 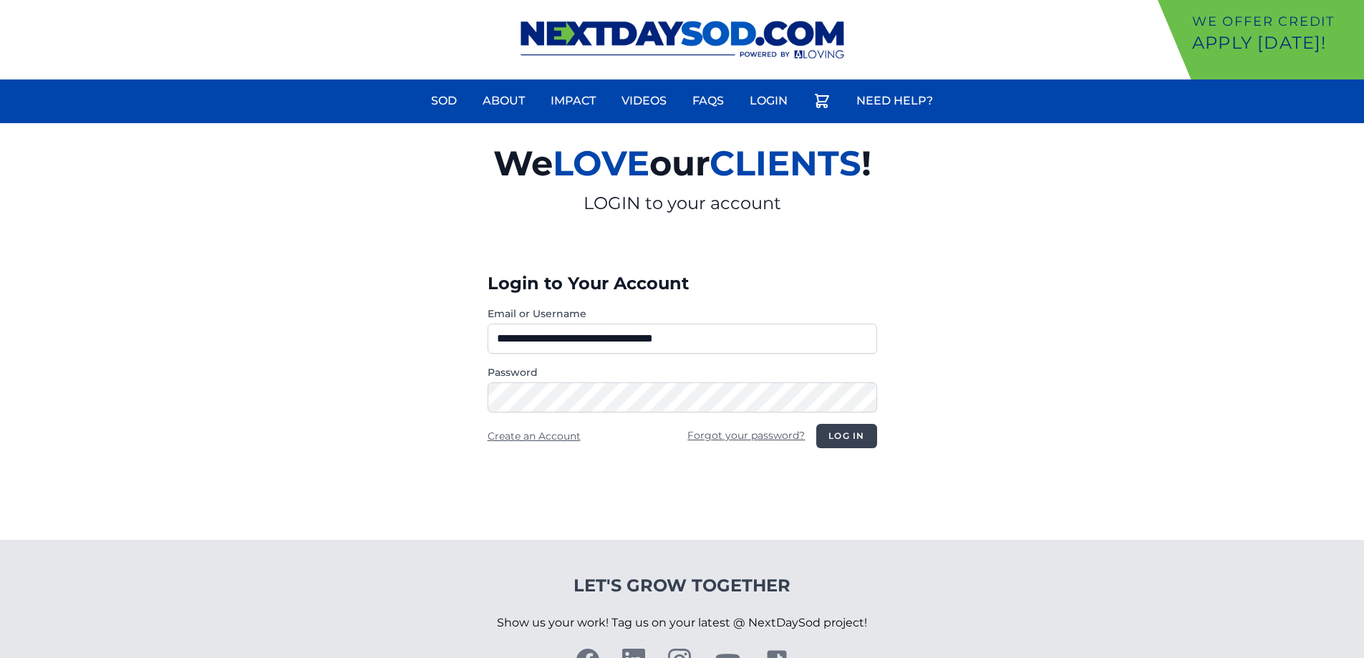 What do you see at coordinates (682, 623) in the screenshot?
I see `p: Show us your work! Tag us on your latest @ NextDaySod project!` at bounding box center [682, 623].